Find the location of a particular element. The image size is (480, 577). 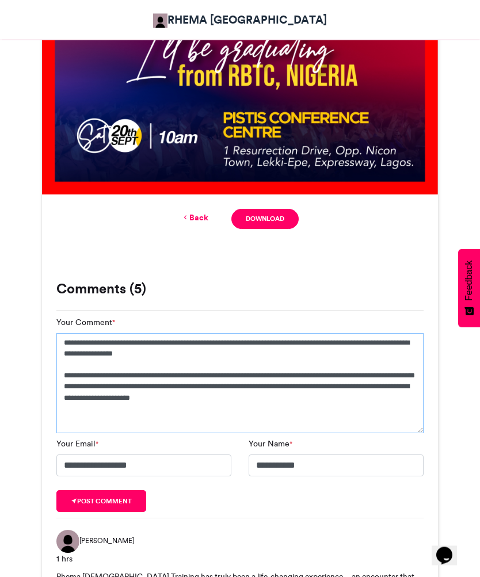

label: Your Name is located at coordinates (270, 444).